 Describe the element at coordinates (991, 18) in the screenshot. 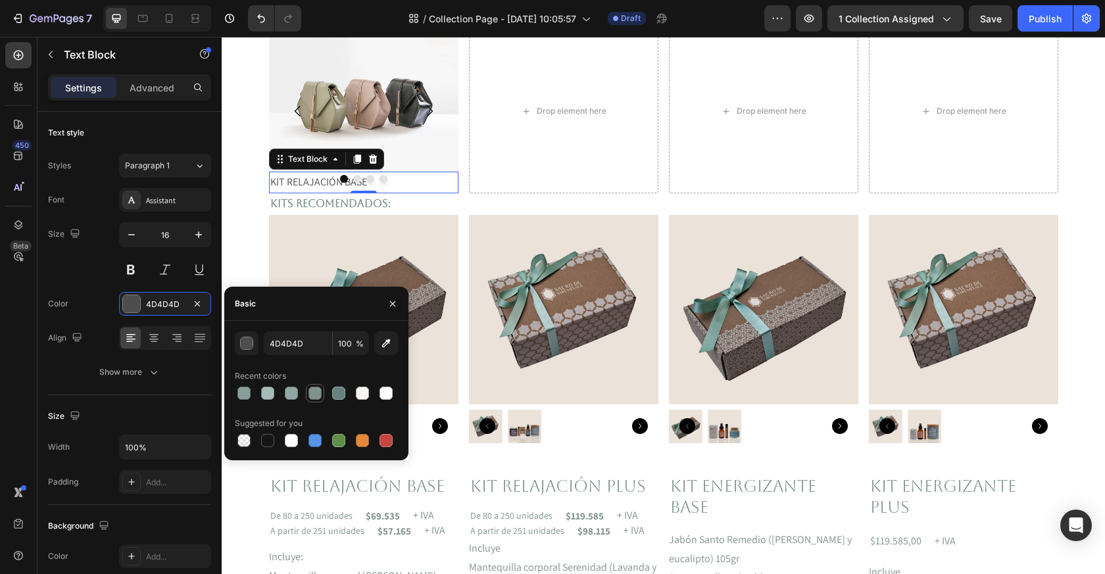

I see `span: Save` at that location.